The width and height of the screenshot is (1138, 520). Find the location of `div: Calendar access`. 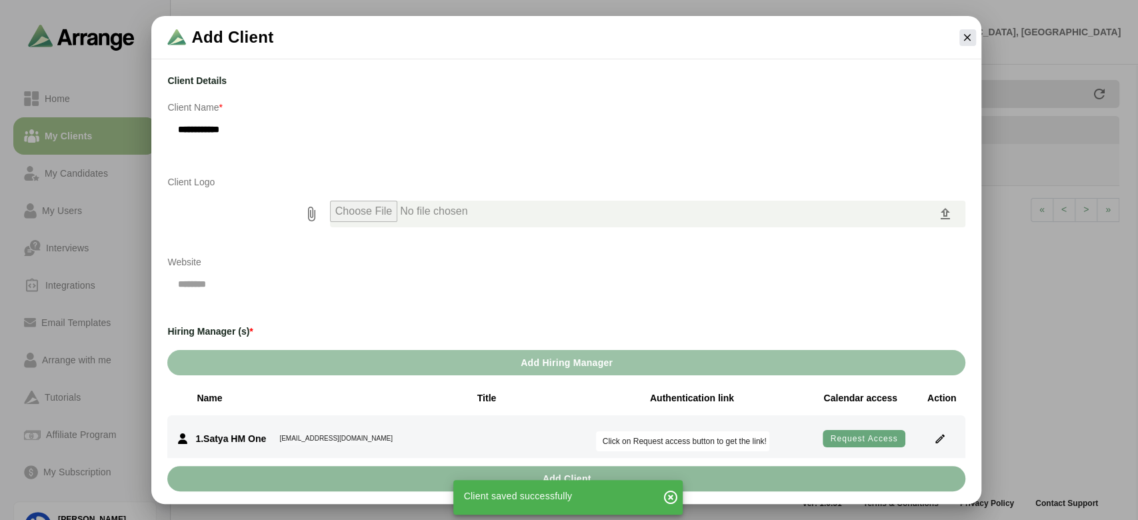

div: Calendar access is located at coordinates (861, 398).